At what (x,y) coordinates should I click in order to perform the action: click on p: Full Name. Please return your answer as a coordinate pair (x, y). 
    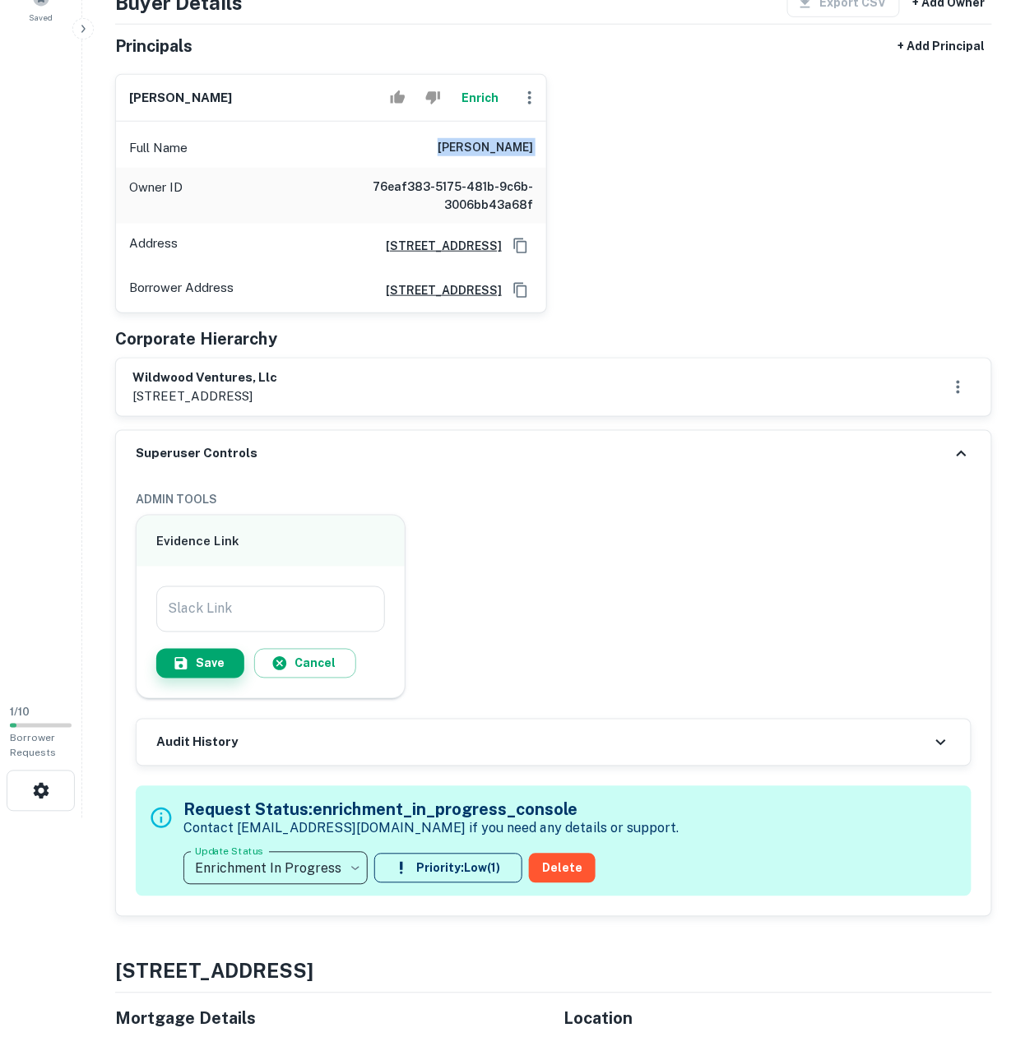
    Looking at the image, I should click on (158, 148).